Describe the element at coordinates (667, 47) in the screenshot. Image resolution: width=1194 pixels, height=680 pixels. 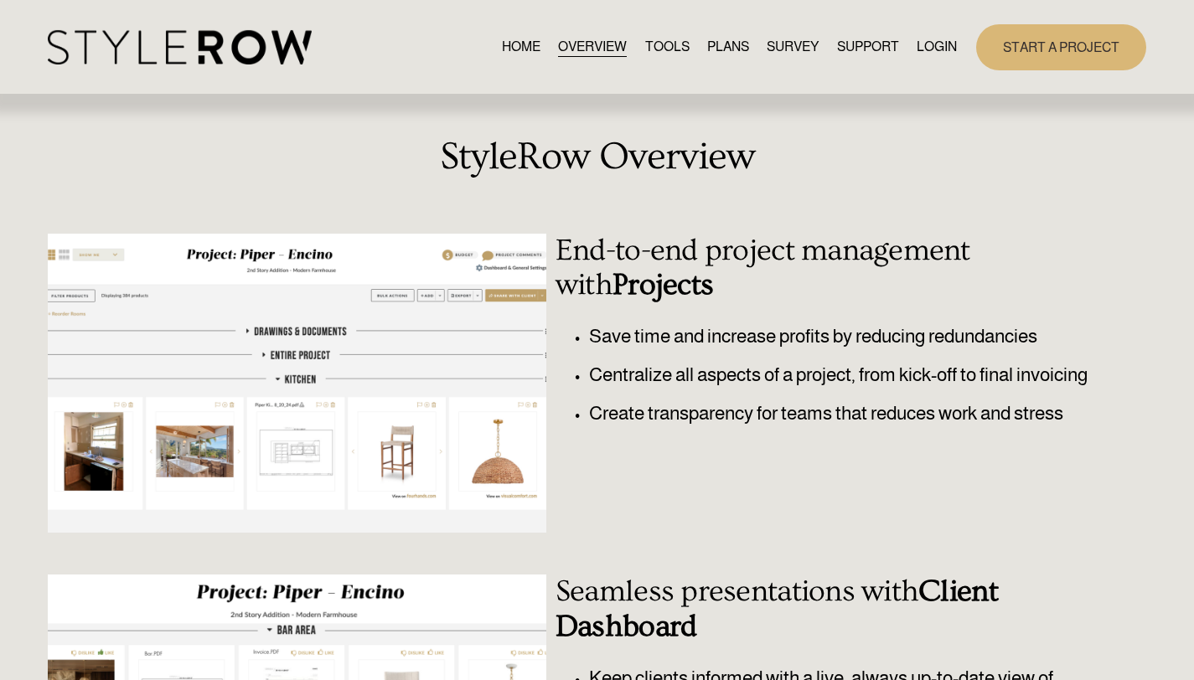
I see `a: TOOLS` at that location.